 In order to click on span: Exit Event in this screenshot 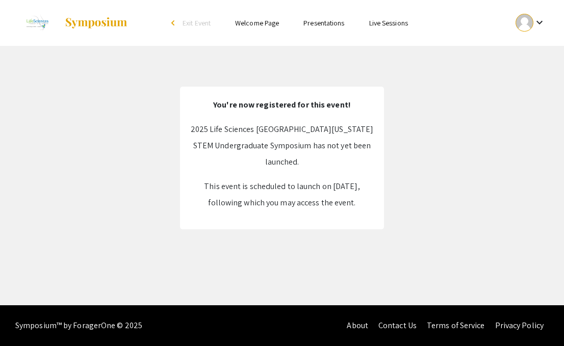, I will do `click(196, 23)`.